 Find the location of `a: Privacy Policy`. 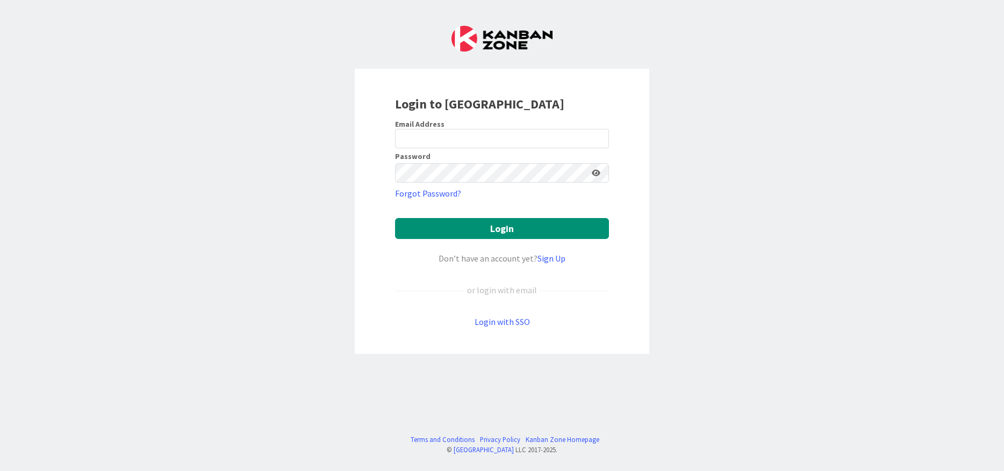

a: Privacy Policy is located at coordinates (500, 439).